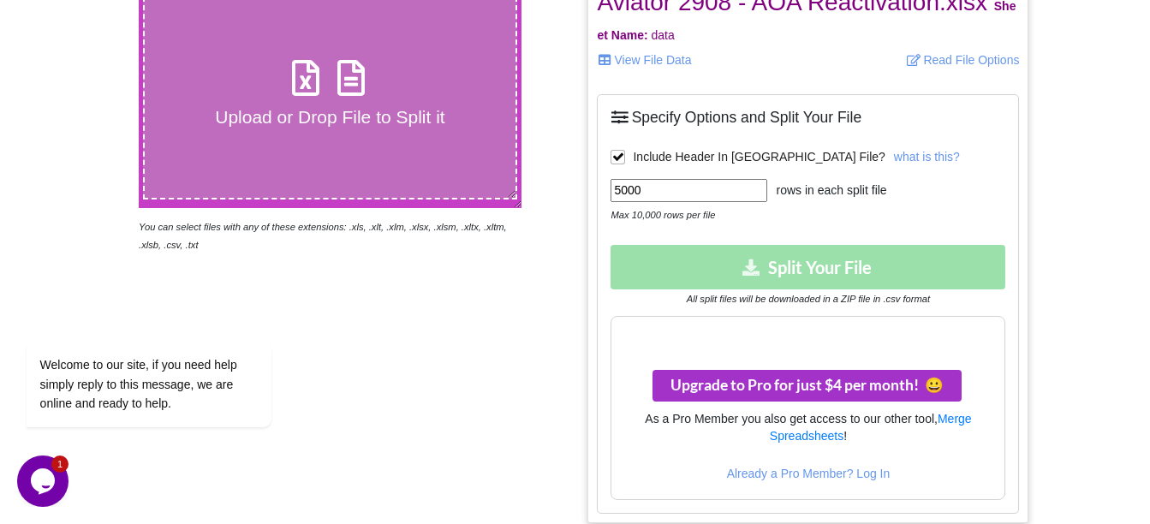 The height and width of the screenshot is (524, 1150). What do you see at coordinates (154, 140) in the screenshot?
I see `div: Welcome to our site, if you need help simply reply to this message, we are online and ready to help.` at bounding box center [154, 140].